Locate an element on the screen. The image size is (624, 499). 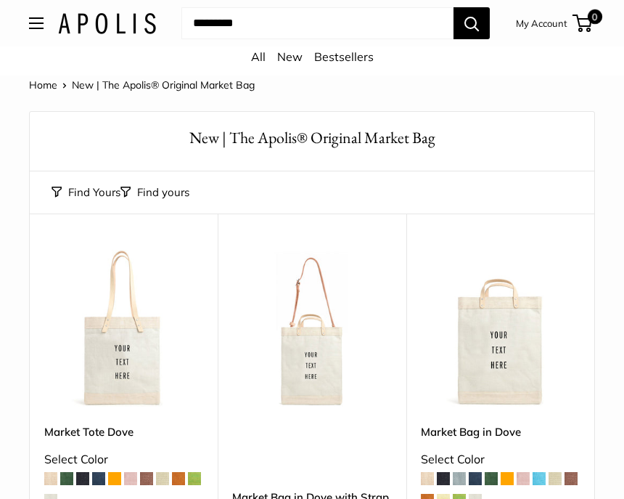
nav: Breadcrumb is located at coordinates (142, 85).